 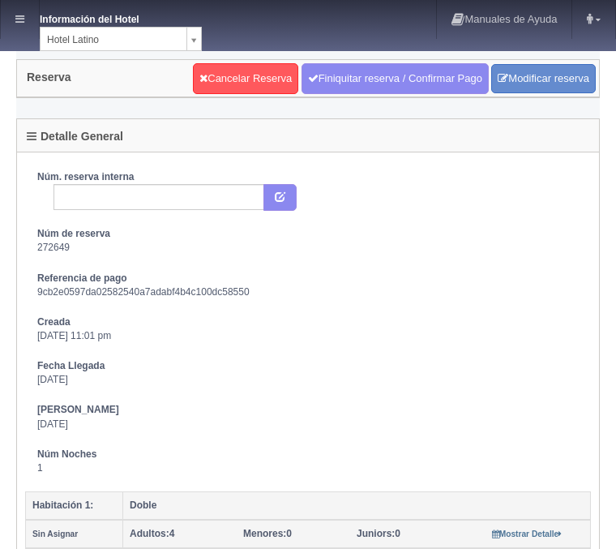 What do you see at coordinates (246, 79) in the screenshot?
I see `a: Cancelar Reserva` at bounding box center [246, 79].